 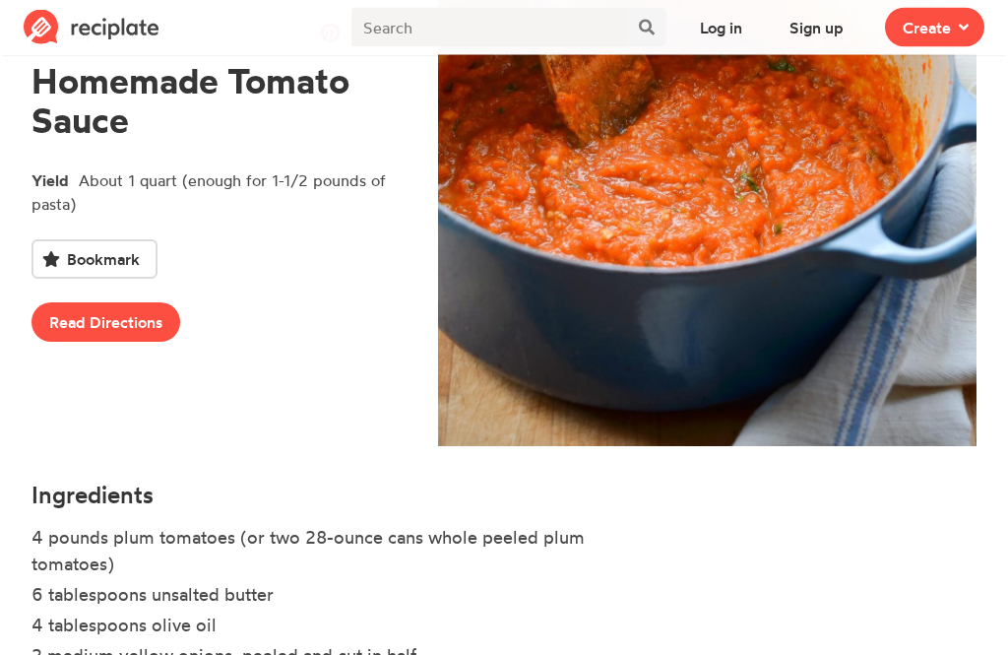 I want to click on input: Search, so click(x=489, y=28).